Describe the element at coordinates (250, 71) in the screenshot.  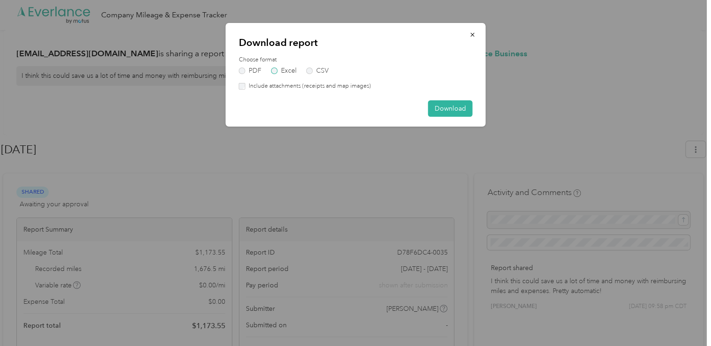
I see `label: PDF` at that location.